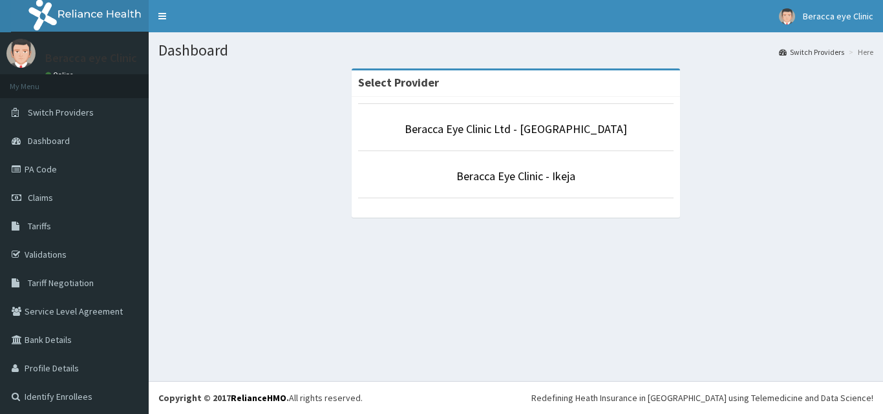 This screenshot has width=883, height=414. Describe the element at coordinates (516, 50) in the screenshot. I see `h1: Dashboard` at that location.